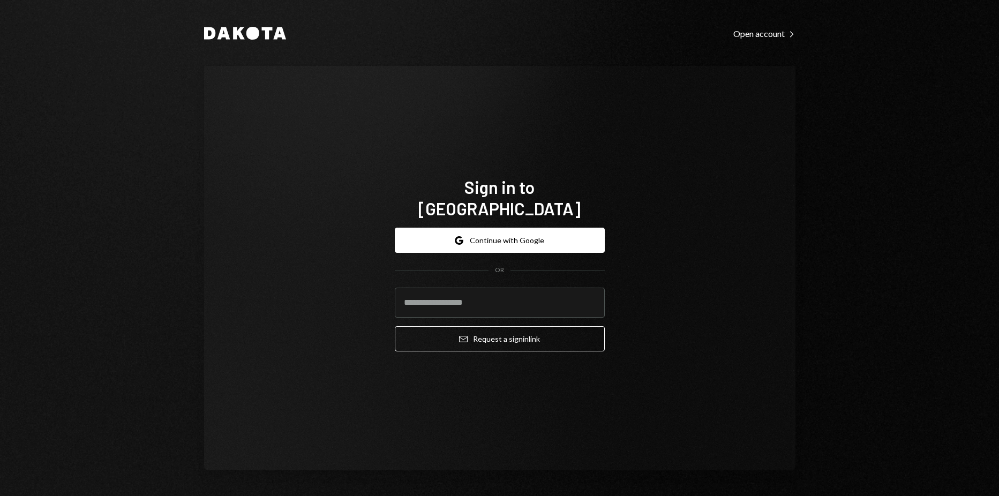 This screenshot has height=496, width=999. I want to click on button: Request a signinlink, so click(500, 339).